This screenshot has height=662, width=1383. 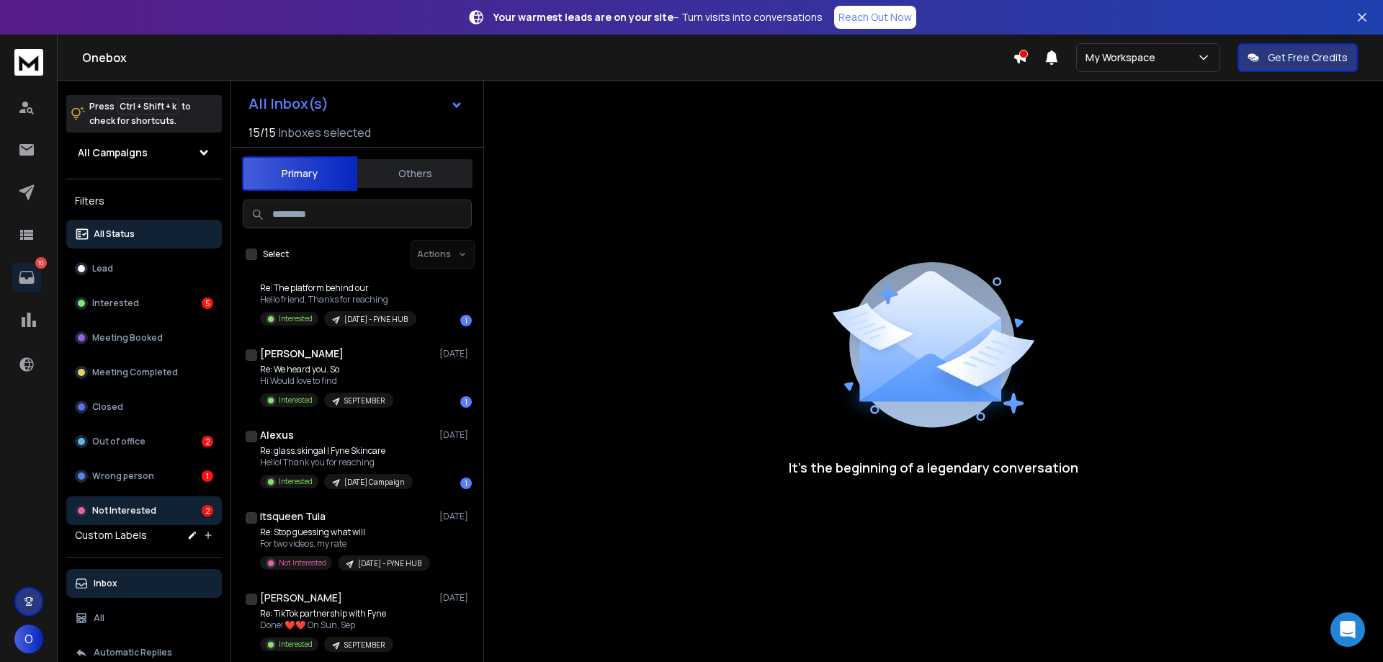 I want to click on h1: Alexus, so click(x=277, y=435).